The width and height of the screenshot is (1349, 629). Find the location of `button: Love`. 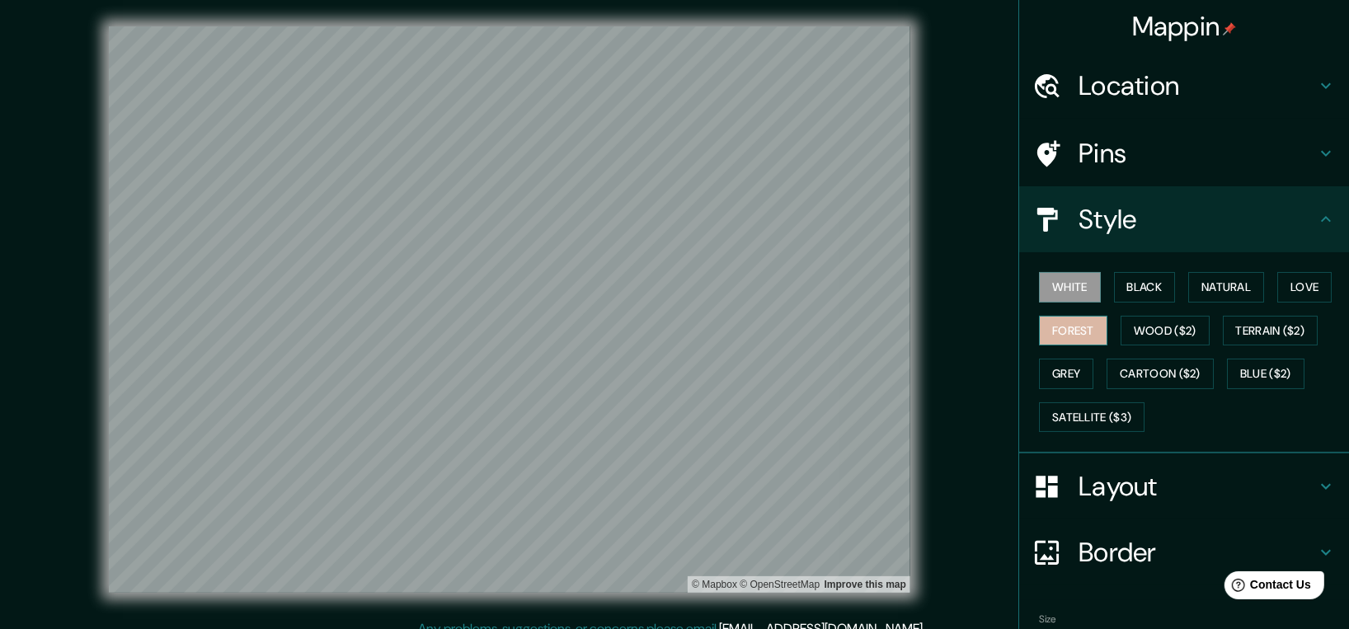

button: Love is located at coordinates (1304, 287).